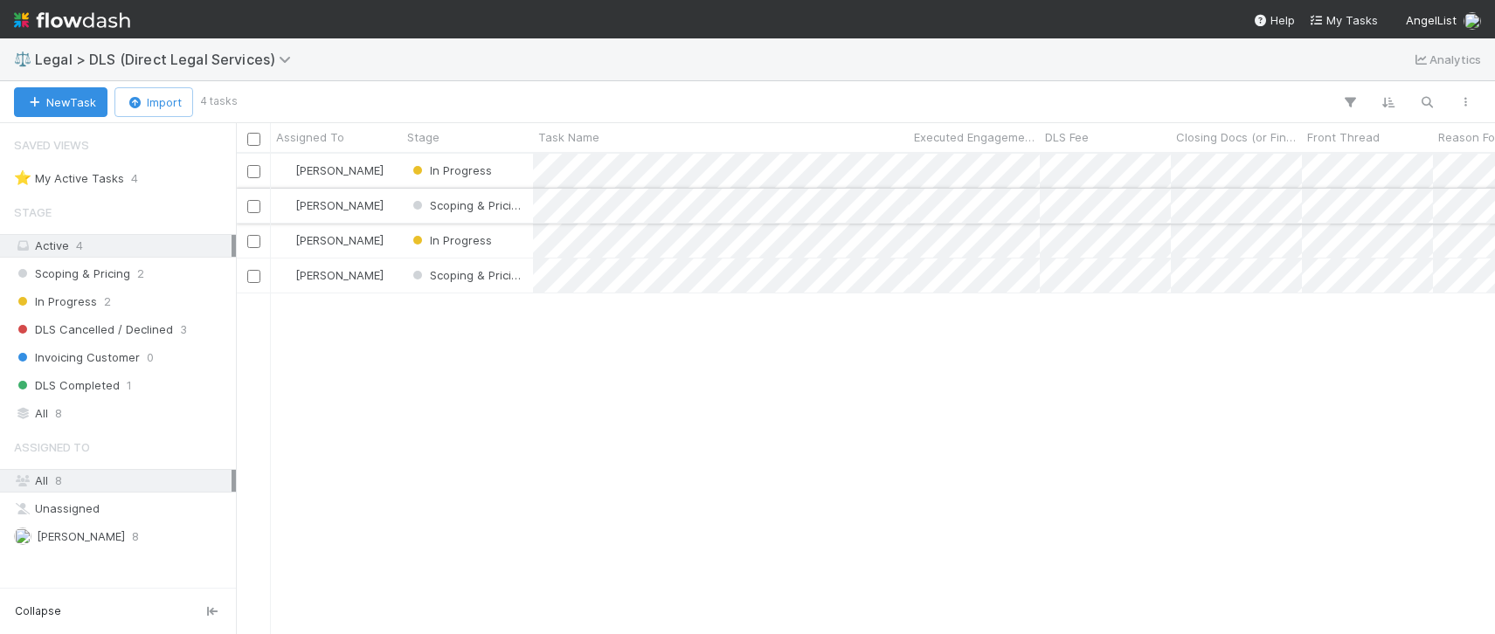 This screenshot has height=634, width=1495. I want to click on span: Invoicing Customer, so click(77, 357).